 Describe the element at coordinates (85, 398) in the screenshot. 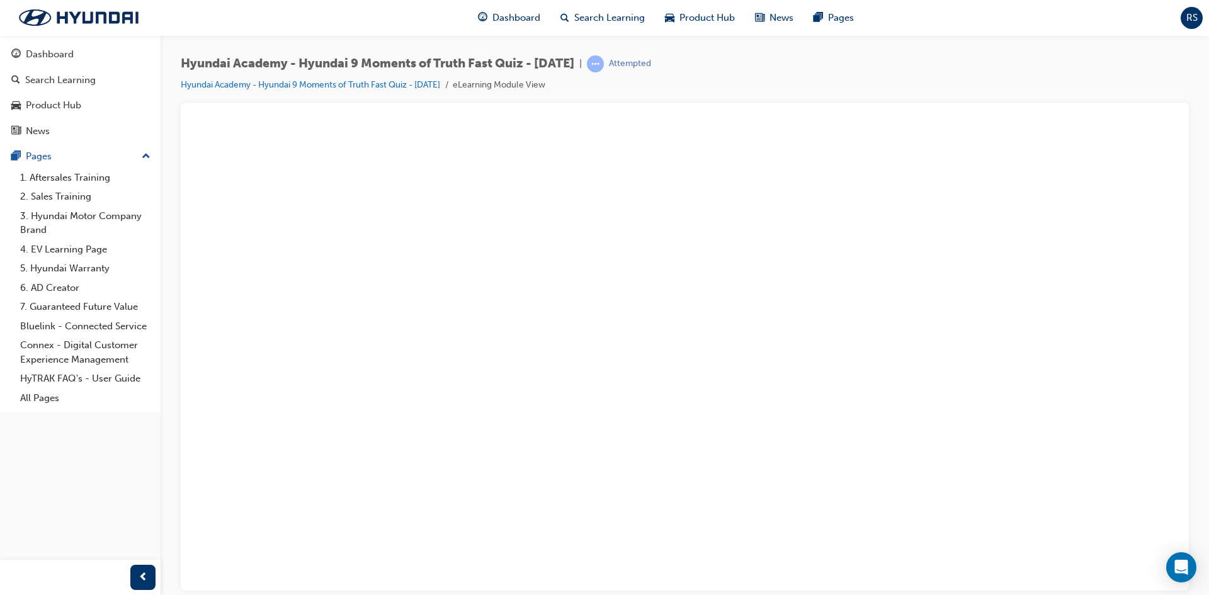

I see `a: All Pages` at that location.